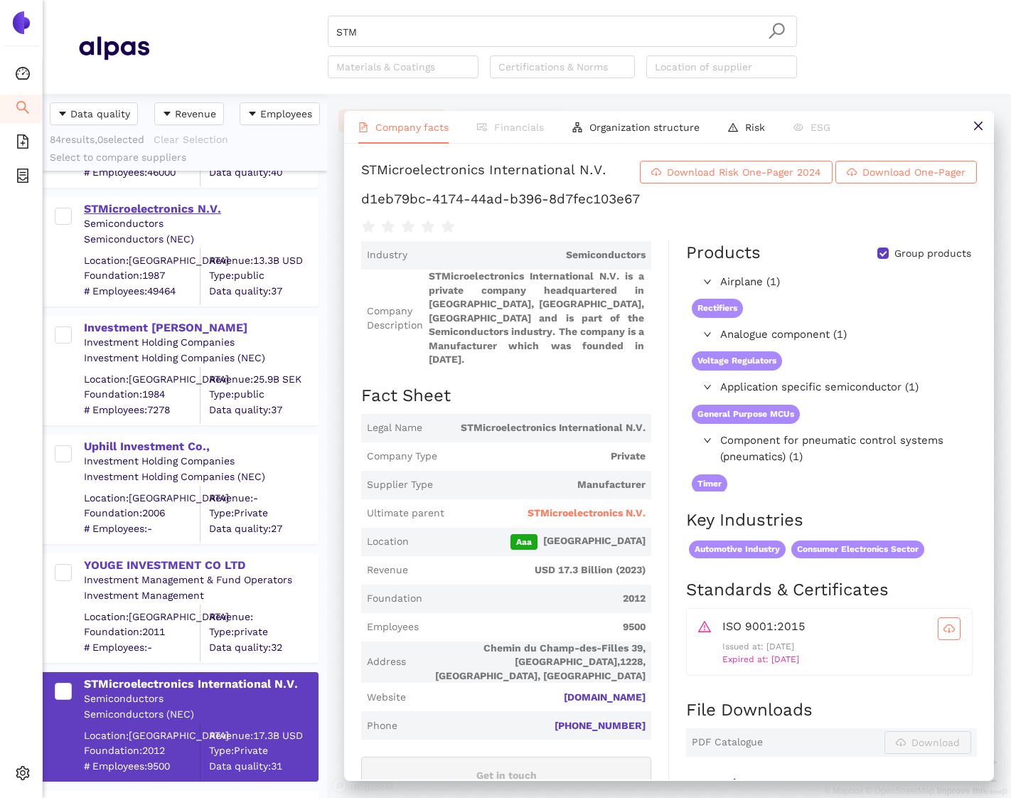 The image size is (1011, 798). What do you see at coordinates (755, 127) in the screenshot?
I see `span: Risk` at bounding box center [755, 127].